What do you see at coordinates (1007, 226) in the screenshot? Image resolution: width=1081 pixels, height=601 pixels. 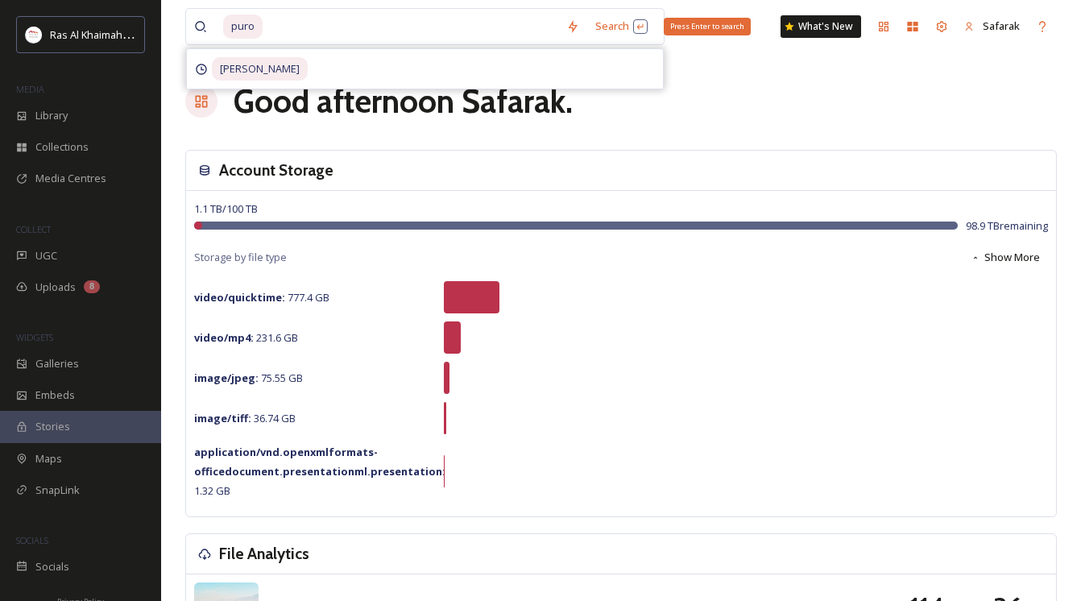 I see `span: 98.9 TB remaining` at bounding box center [1007, 226].